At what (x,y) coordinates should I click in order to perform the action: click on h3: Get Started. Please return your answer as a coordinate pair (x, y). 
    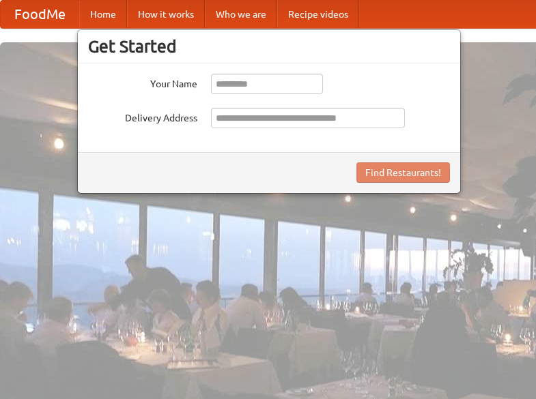
    Looking at the image, I should click on (269, 46).